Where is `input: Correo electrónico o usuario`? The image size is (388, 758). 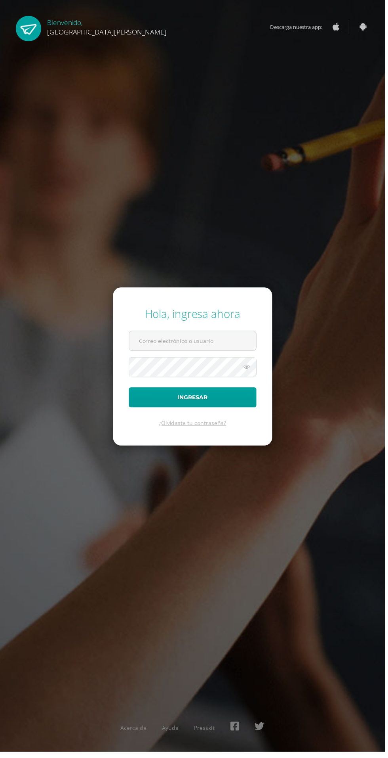 input: Correo electrónico o usuario is located at coordinates (194, 343).